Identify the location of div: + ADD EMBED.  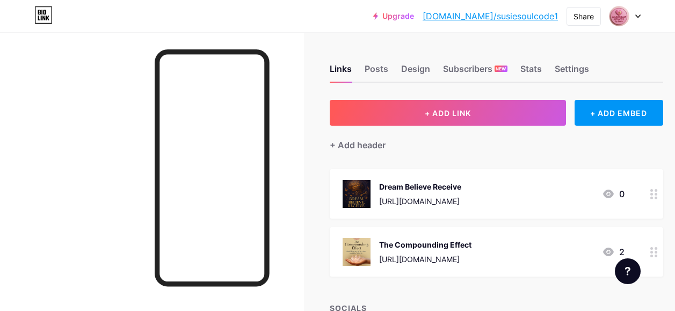
(619, 113).